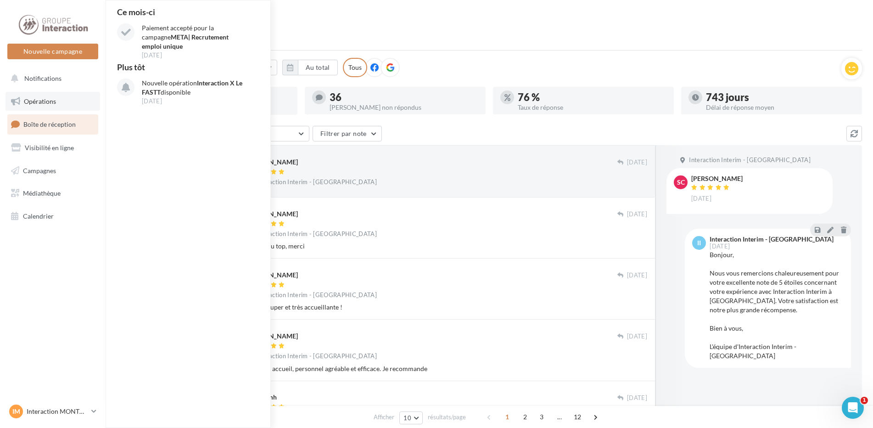  Describe the element at coordinates (578, 417) in the screenshot. I see `span: 12` at that location.